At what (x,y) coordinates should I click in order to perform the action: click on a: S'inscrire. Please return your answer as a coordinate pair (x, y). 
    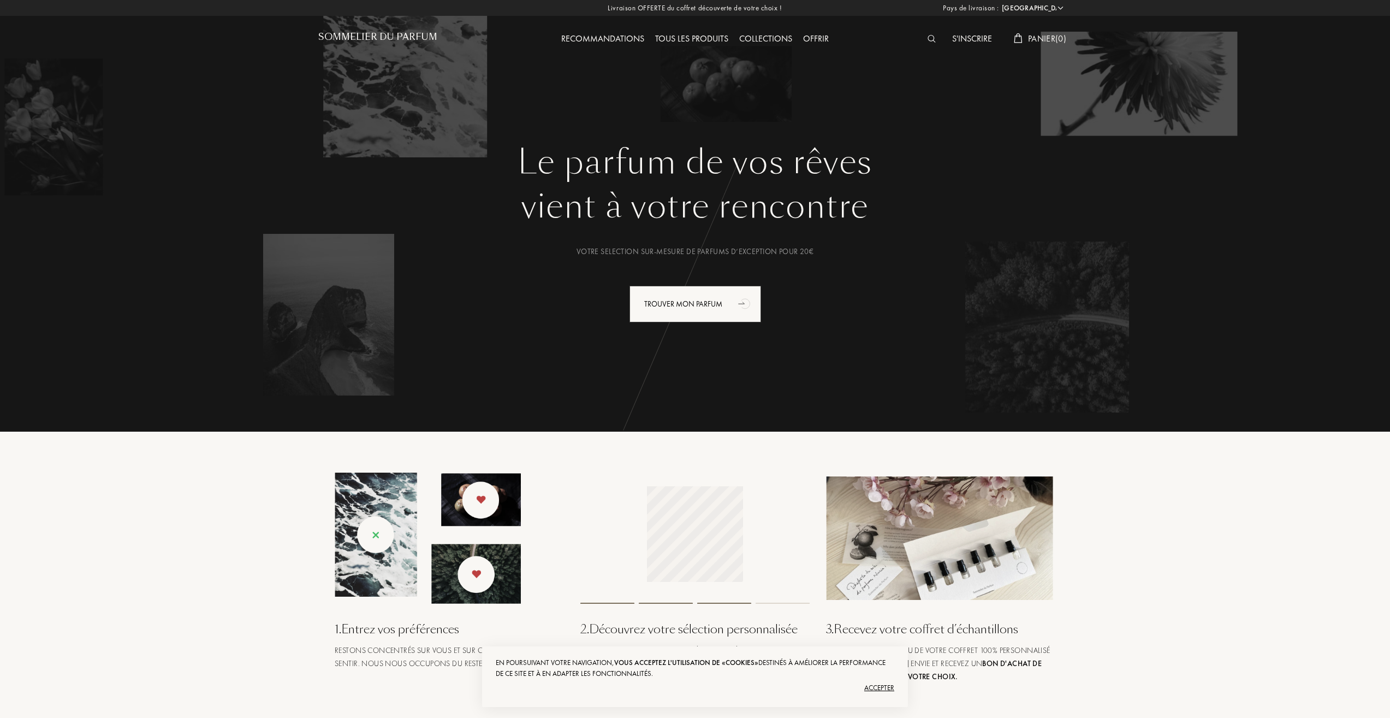
    Looking at the image, I should click on (972, 38).